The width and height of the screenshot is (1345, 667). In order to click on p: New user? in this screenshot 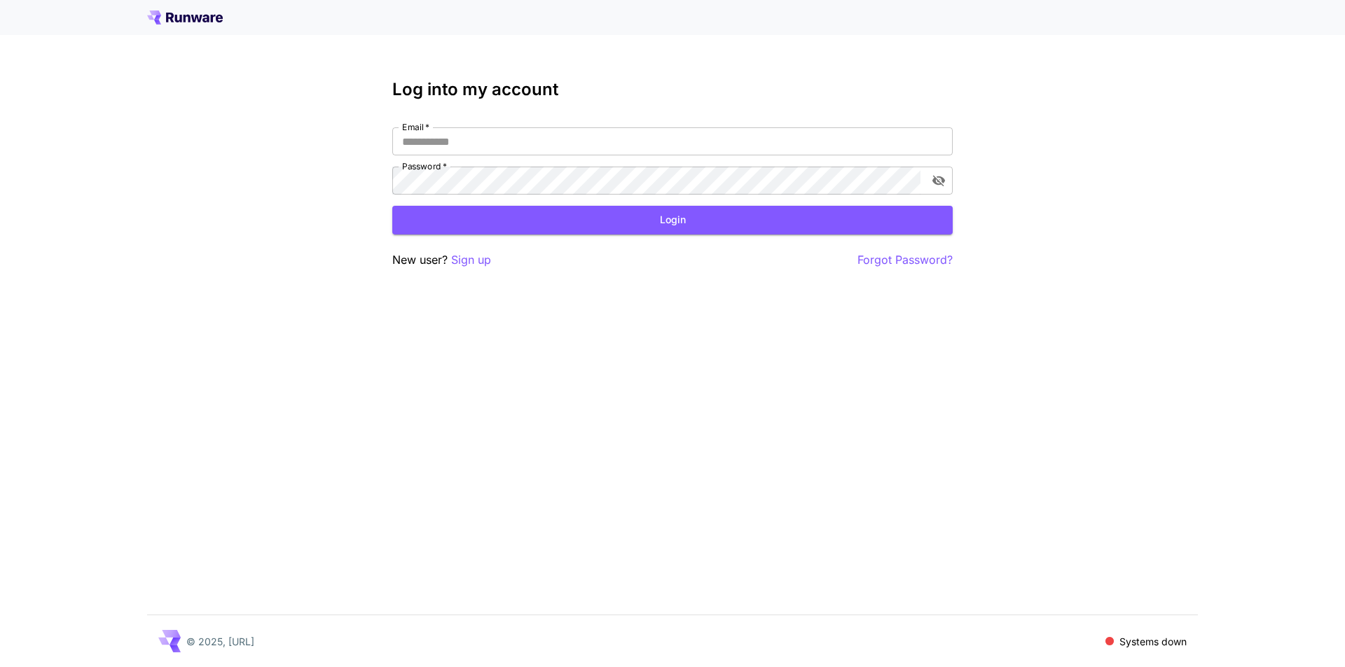, I will do `click(441, 260)`.